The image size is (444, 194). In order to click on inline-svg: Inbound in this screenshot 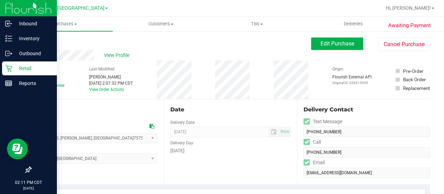, I will do `click(9, 24)`.